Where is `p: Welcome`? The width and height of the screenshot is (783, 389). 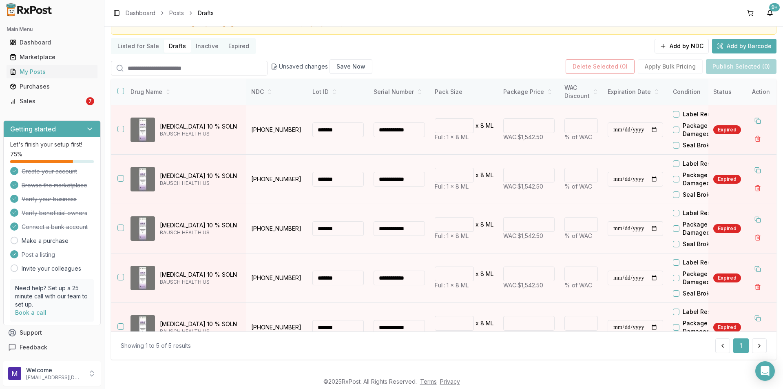
p: Welcome is located at coordinates (54, 370).